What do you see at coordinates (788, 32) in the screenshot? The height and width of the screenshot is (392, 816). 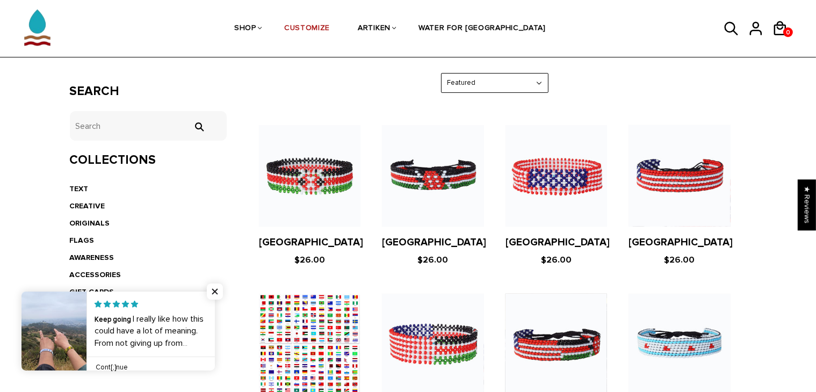 I see `a: 0` at bounding box center [788, 32].